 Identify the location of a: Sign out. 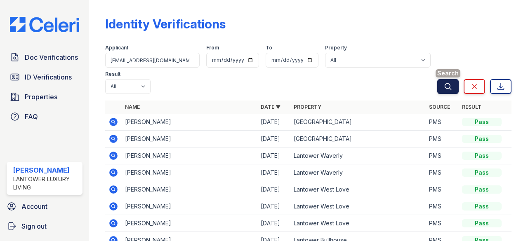
(45, 226).